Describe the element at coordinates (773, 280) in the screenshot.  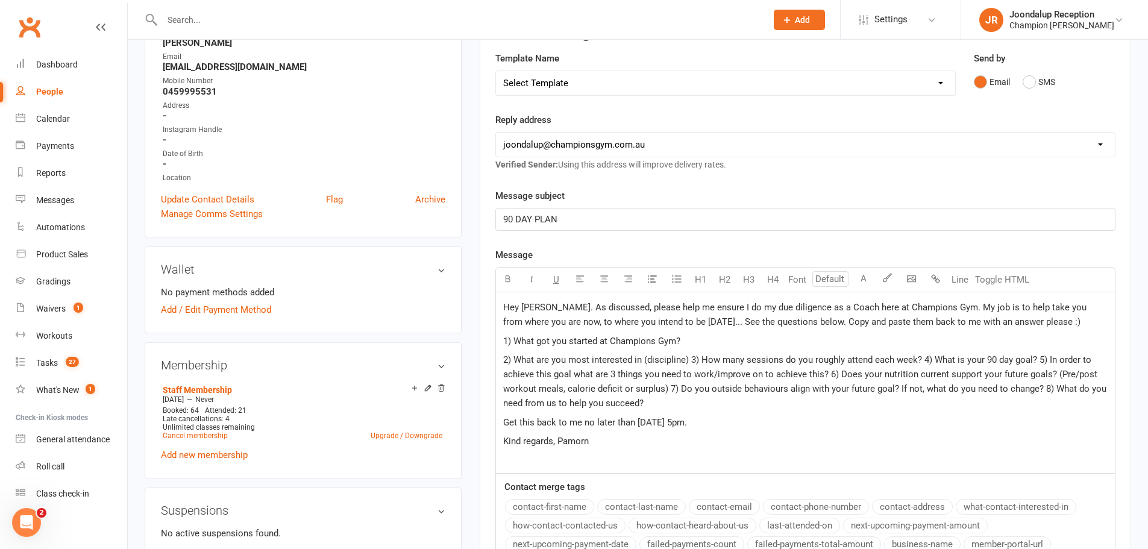
I see `button: H4` at that location.